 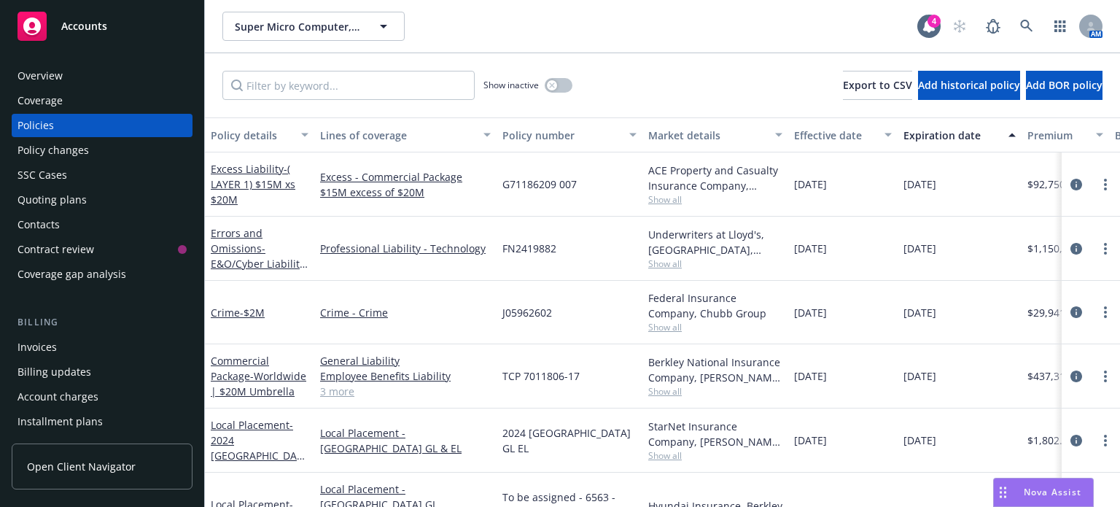 What do you see at coordinates (259, 263) in the screenshot?
I see `span: - E&O/Cyber Liability $20M` at bounding box center [259, 263].